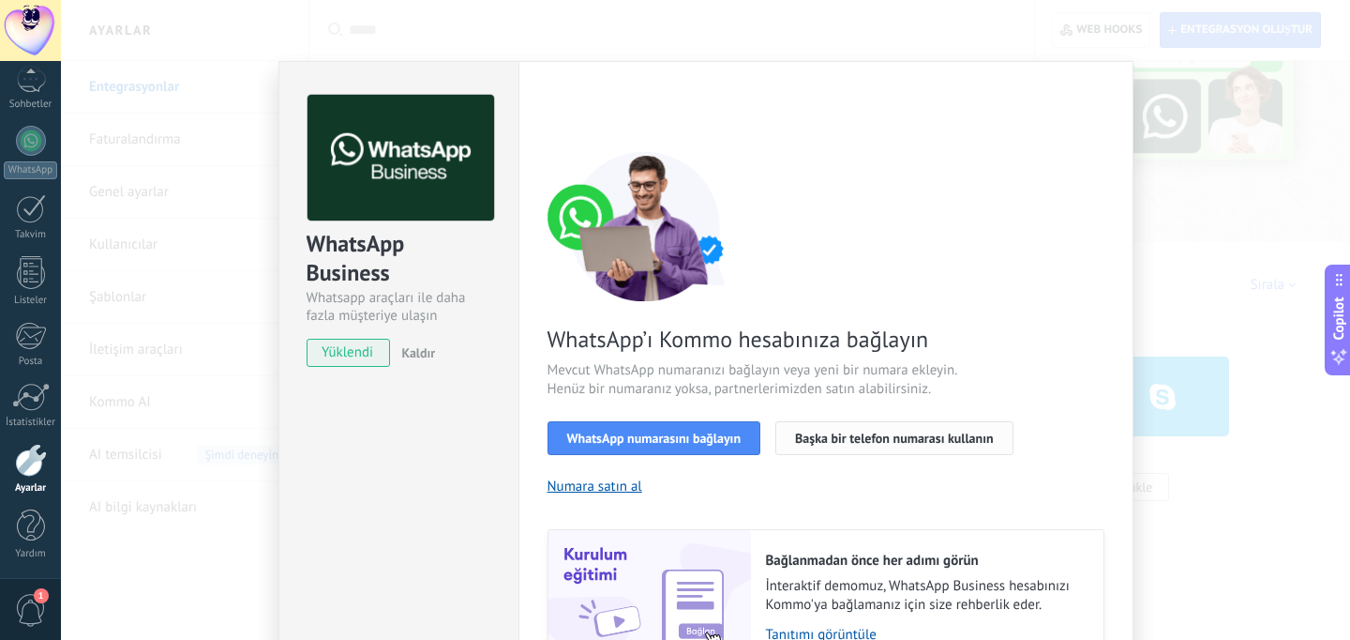 This screenshot has width=1350, height=640. What do you see at coordinates (30, 170) in the screenshot?
I see `div: WhatsApp` at bounding box center [30, 170].